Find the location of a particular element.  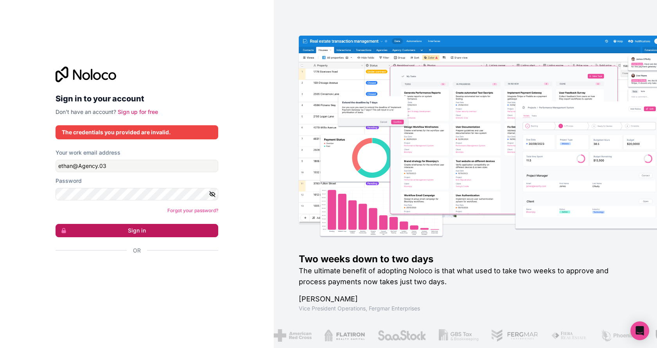

h1: Two weeks down to two days is located at coordinates (466, 259).